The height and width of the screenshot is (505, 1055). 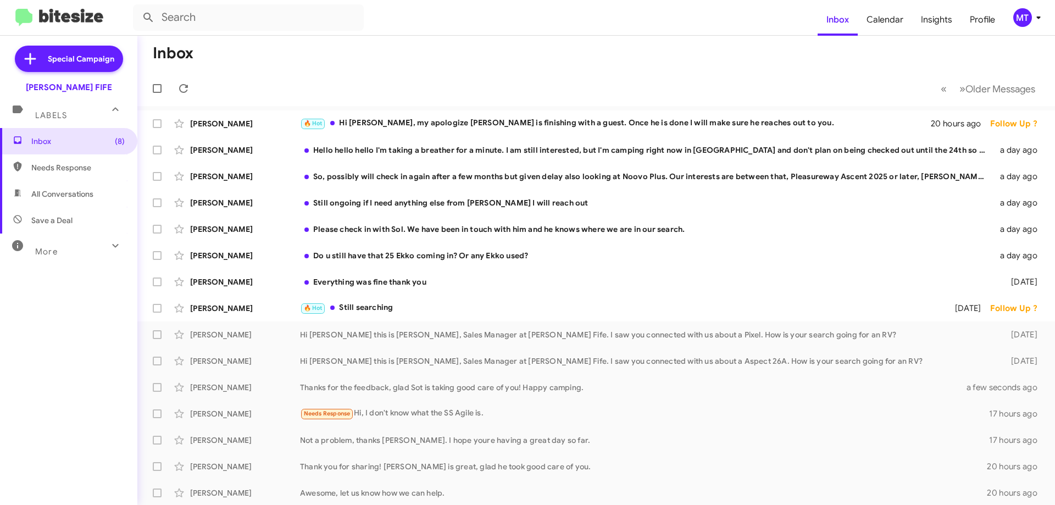 What do you see at coordinates (884, 20) in the screenshot?
I see `a: Calendar` at bounding box center [884, 20].